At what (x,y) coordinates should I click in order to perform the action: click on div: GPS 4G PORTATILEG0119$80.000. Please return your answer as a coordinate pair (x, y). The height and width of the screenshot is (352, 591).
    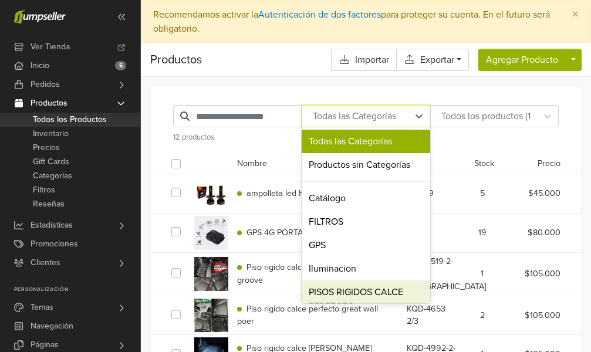
    Looking at the image, I should click on (365, 232).